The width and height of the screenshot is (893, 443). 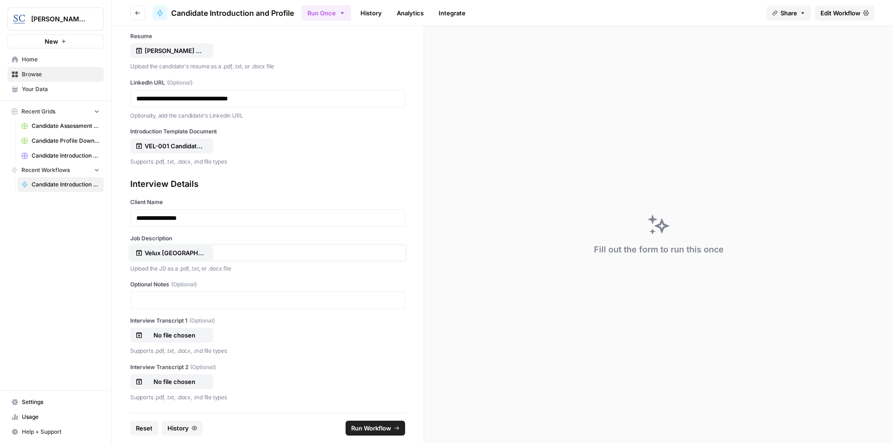 What do you see at coordinates (658, 250) in the screenshot?
I see `div: Fill out the form to run this once` at bounding box center [658, 250].